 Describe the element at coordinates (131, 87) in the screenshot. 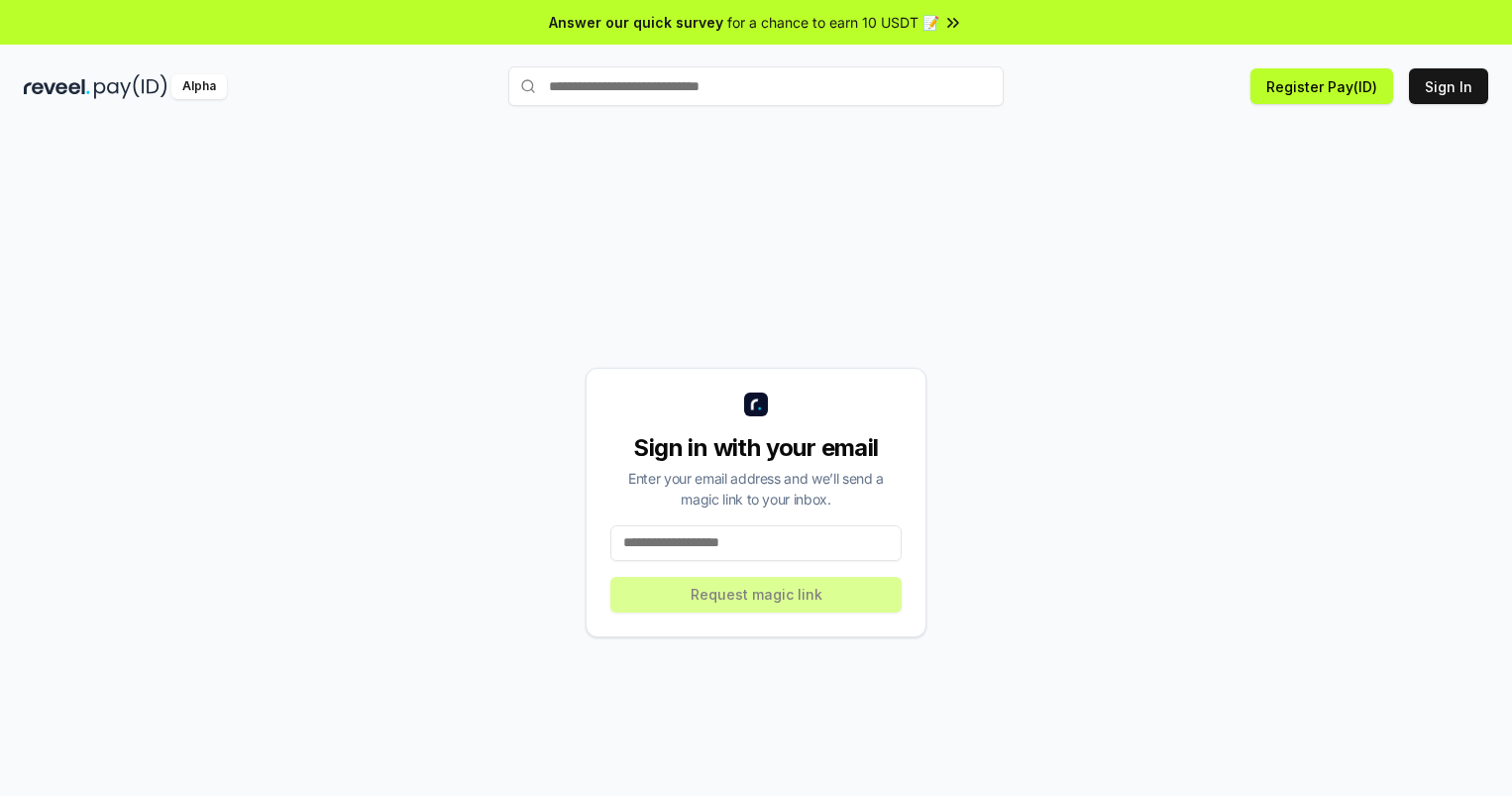

I see `img: pay_id` at that location.